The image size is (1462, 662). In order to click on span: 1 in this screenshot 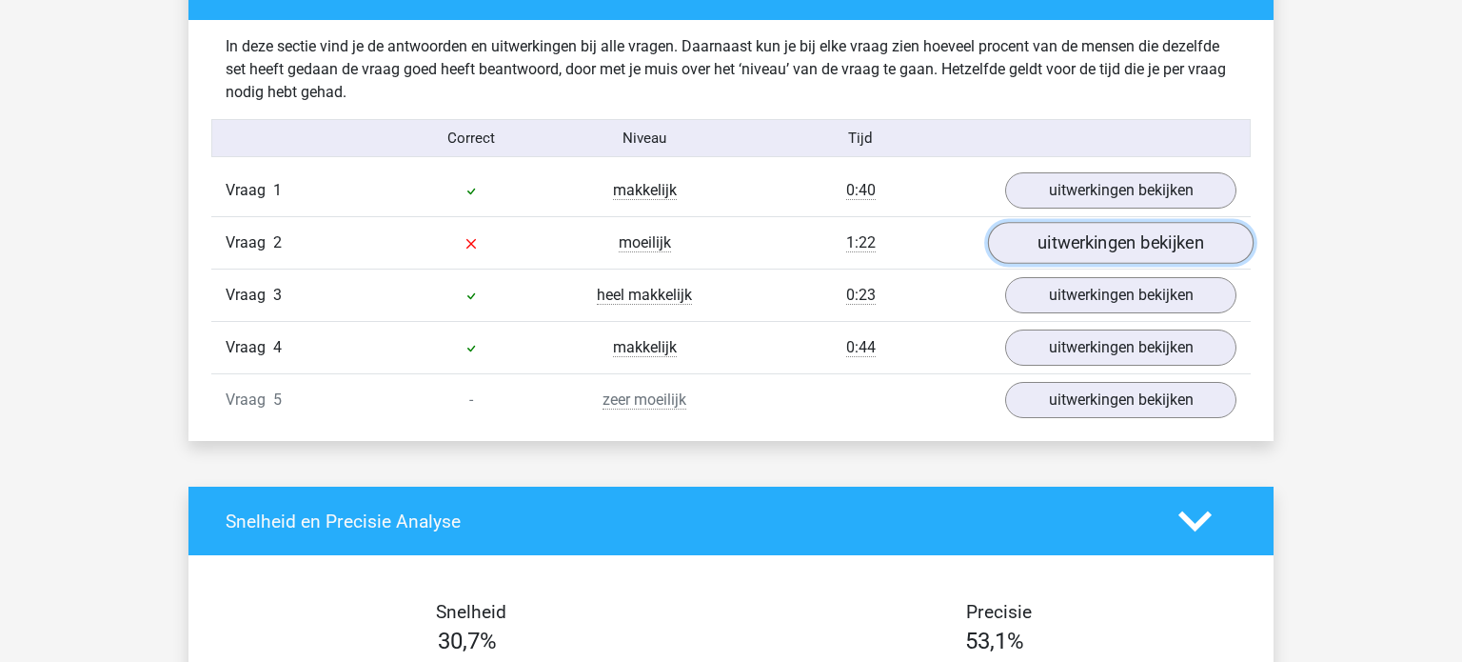, I will do `click(277, 189)`.